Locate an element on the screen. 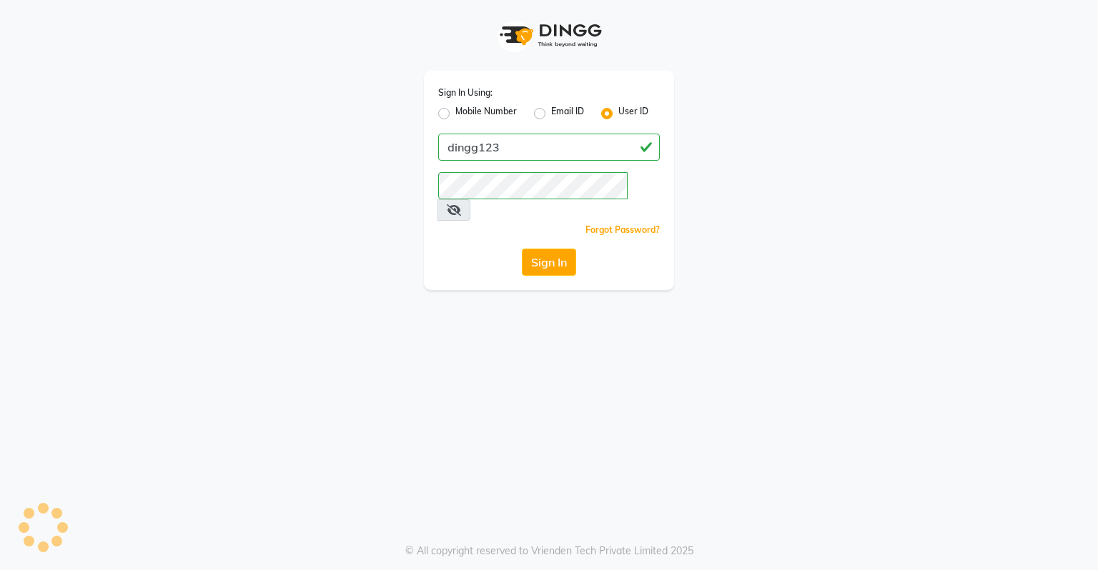 This screenshot has height=570, width=1098. label: Mobile Number is located at coordinates (486, 114).